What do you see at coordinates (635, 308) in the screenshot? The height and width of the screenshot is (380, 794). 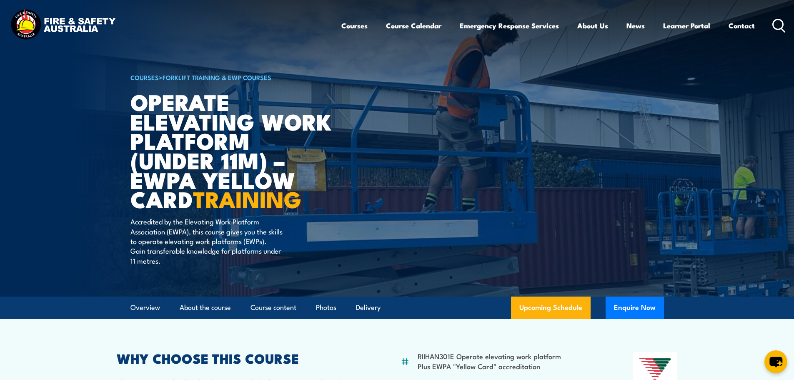 I see `button: Enquire Now` at bounding box center [635, 308].